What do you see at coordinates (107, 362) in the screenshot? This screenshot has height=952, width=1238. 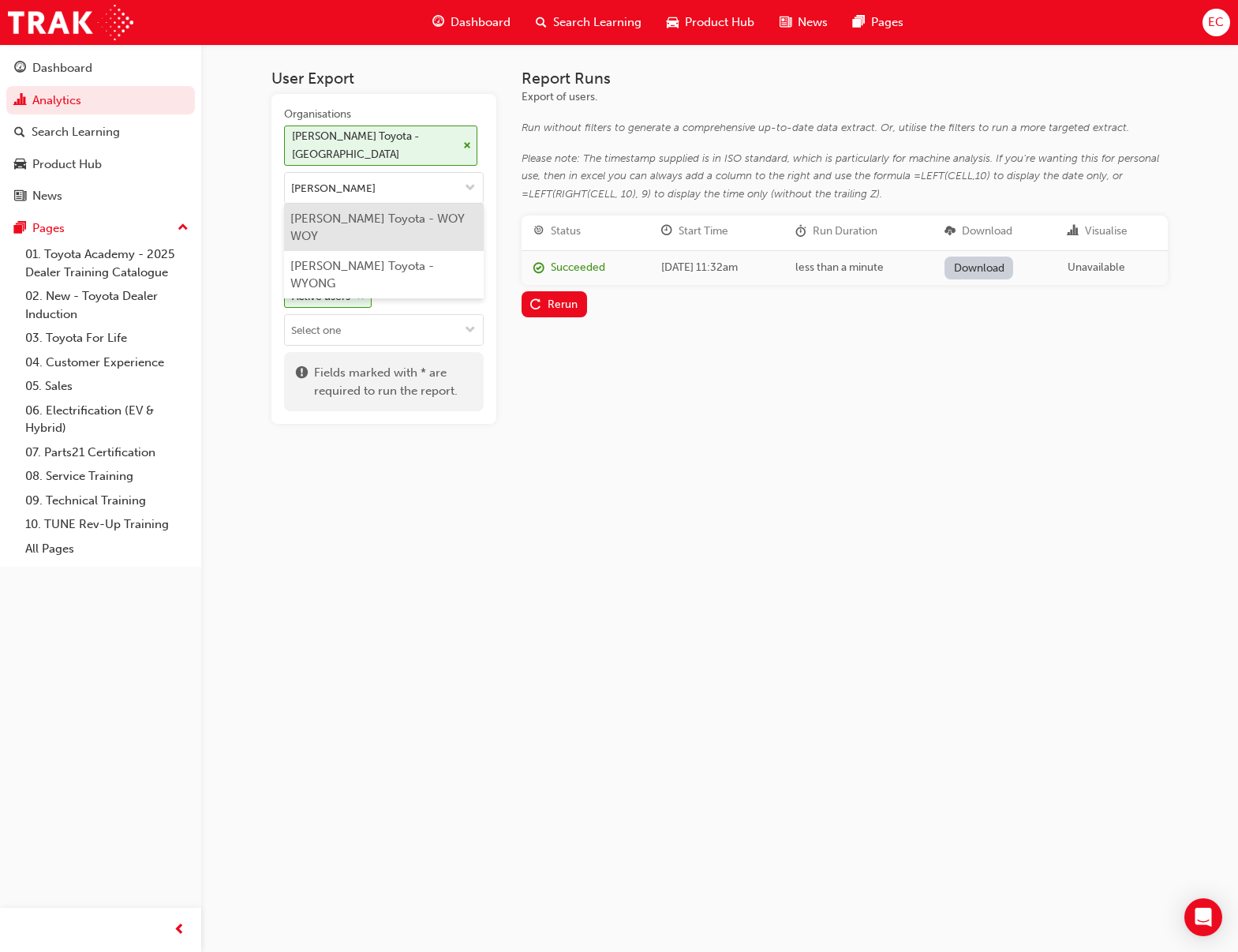 I see `a: 04. Customer Experience` at bounding box center [107, 362].